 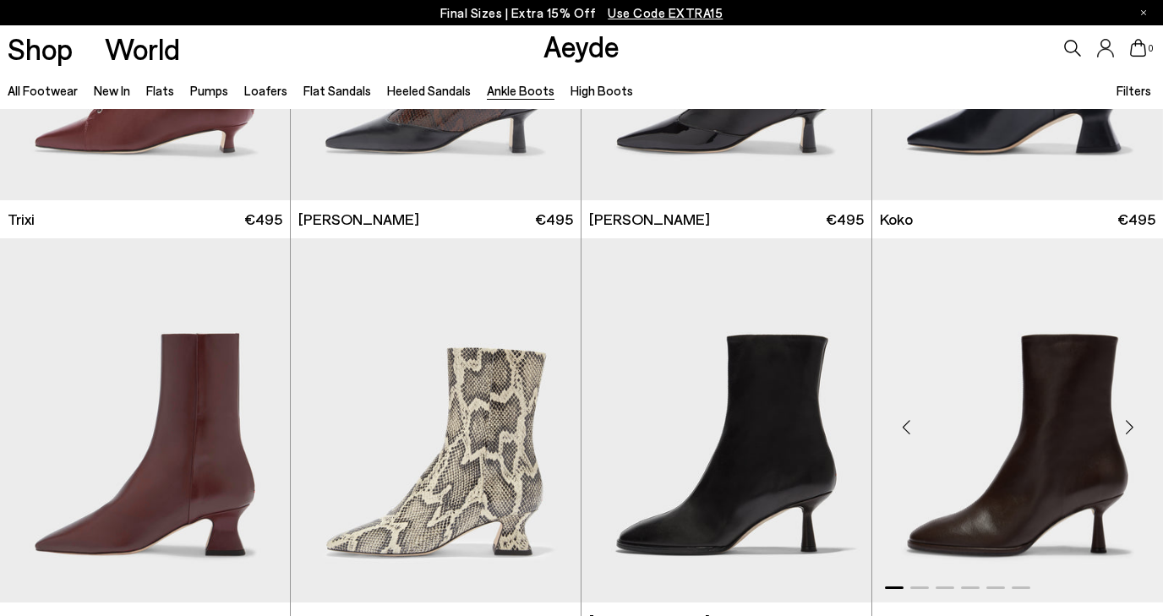 What do you see at coordinates (582, 46) in the screenshot?
I see `a: Aeyde` at bounding box center [582, 46].